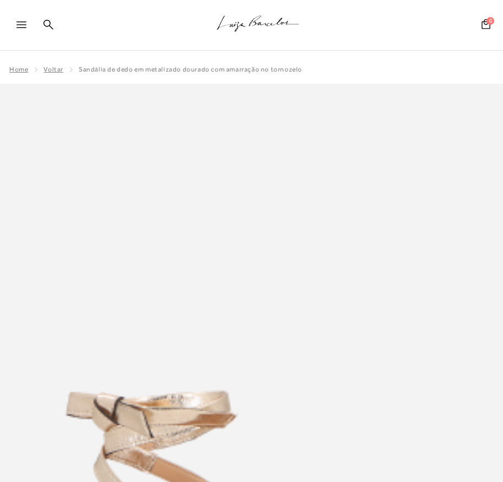 This screenshot has height=482, width=503. Describe the element at coordinates (53, 69) in the screenshot. I see `a: Voltar` at that location.